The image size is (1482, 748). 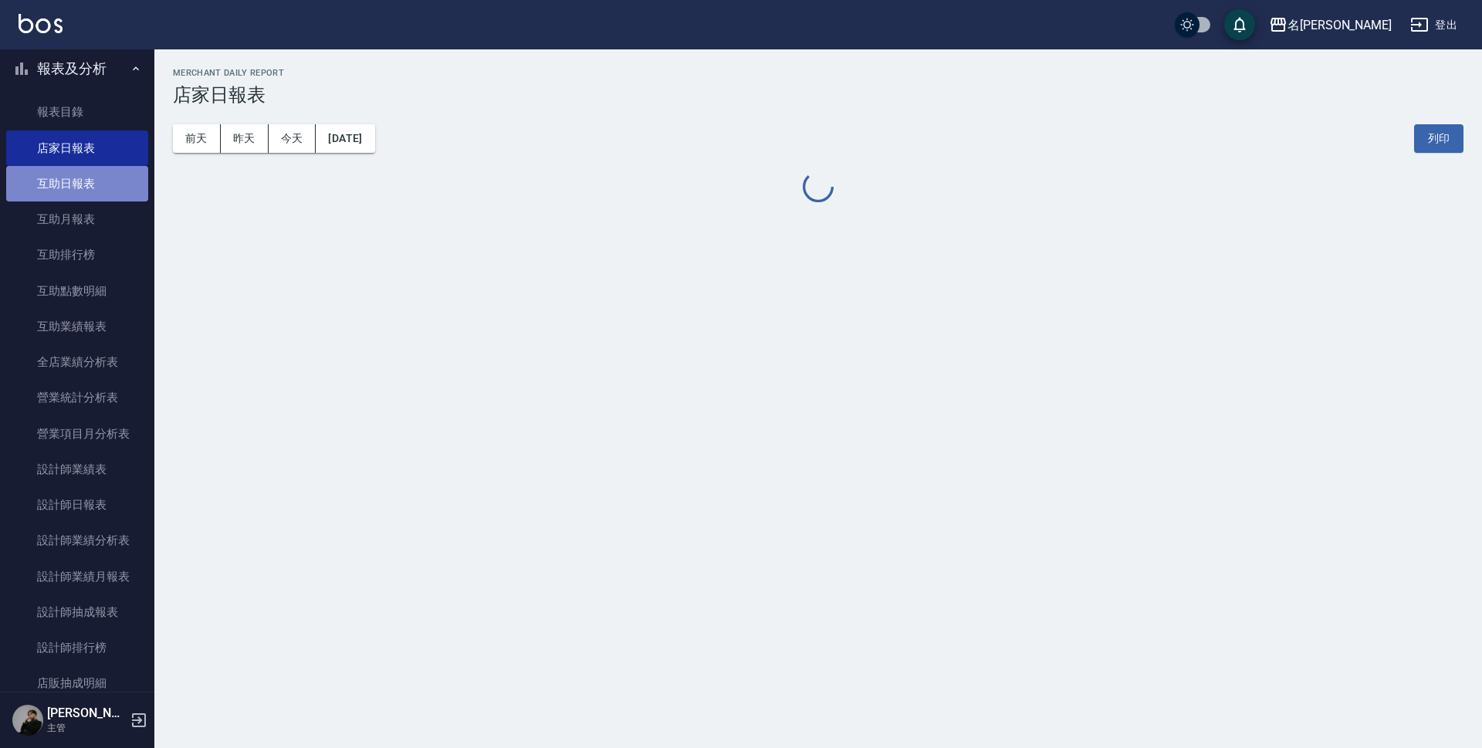 What do you see at coordinates (77, 397) in the screenshot?
I see `a: 營業統計分析表` at bounding box center [77, 397].